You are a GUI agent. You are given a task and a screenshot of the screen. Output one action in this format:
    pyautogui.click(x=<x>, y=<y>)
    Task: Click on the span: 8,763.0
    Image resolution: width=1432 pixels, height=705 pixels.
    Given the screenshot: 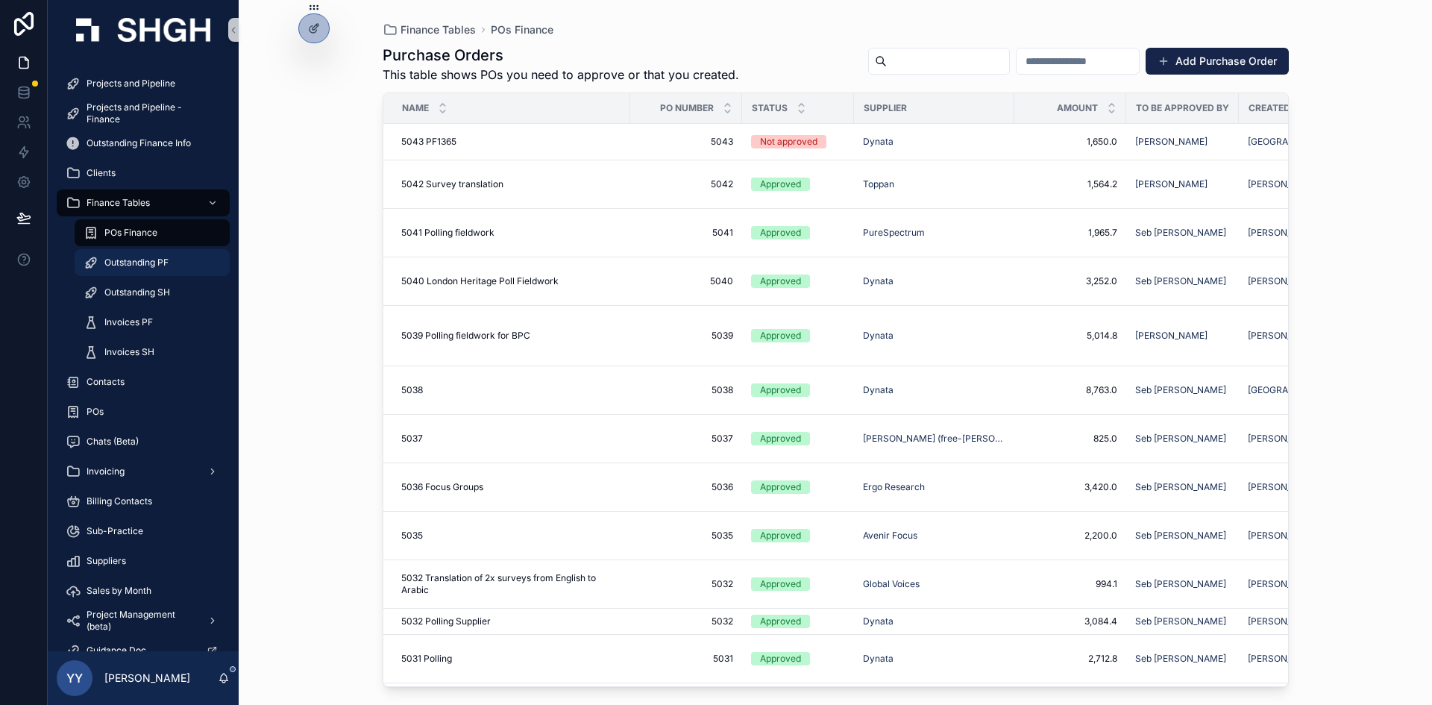 What is the action you would take?
    pyautogui.click(x=1070, y=390)
    